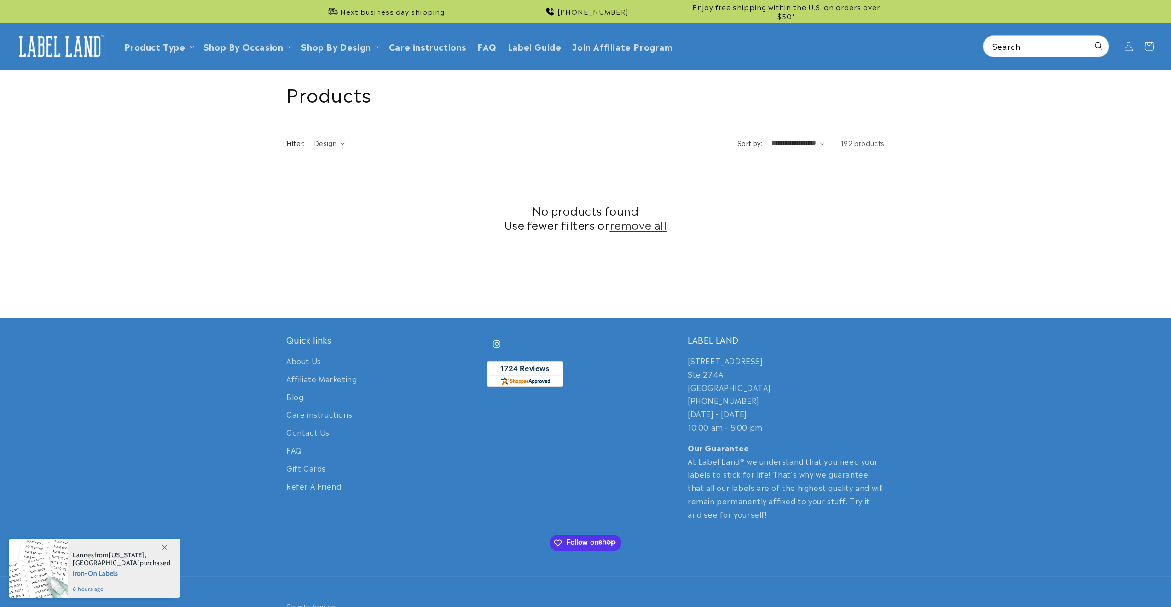 The image size is (1171, 607). Describe the element at coordinates (623, 46) in the screenshot. I see `a: Join Affiliate Program` at that location.